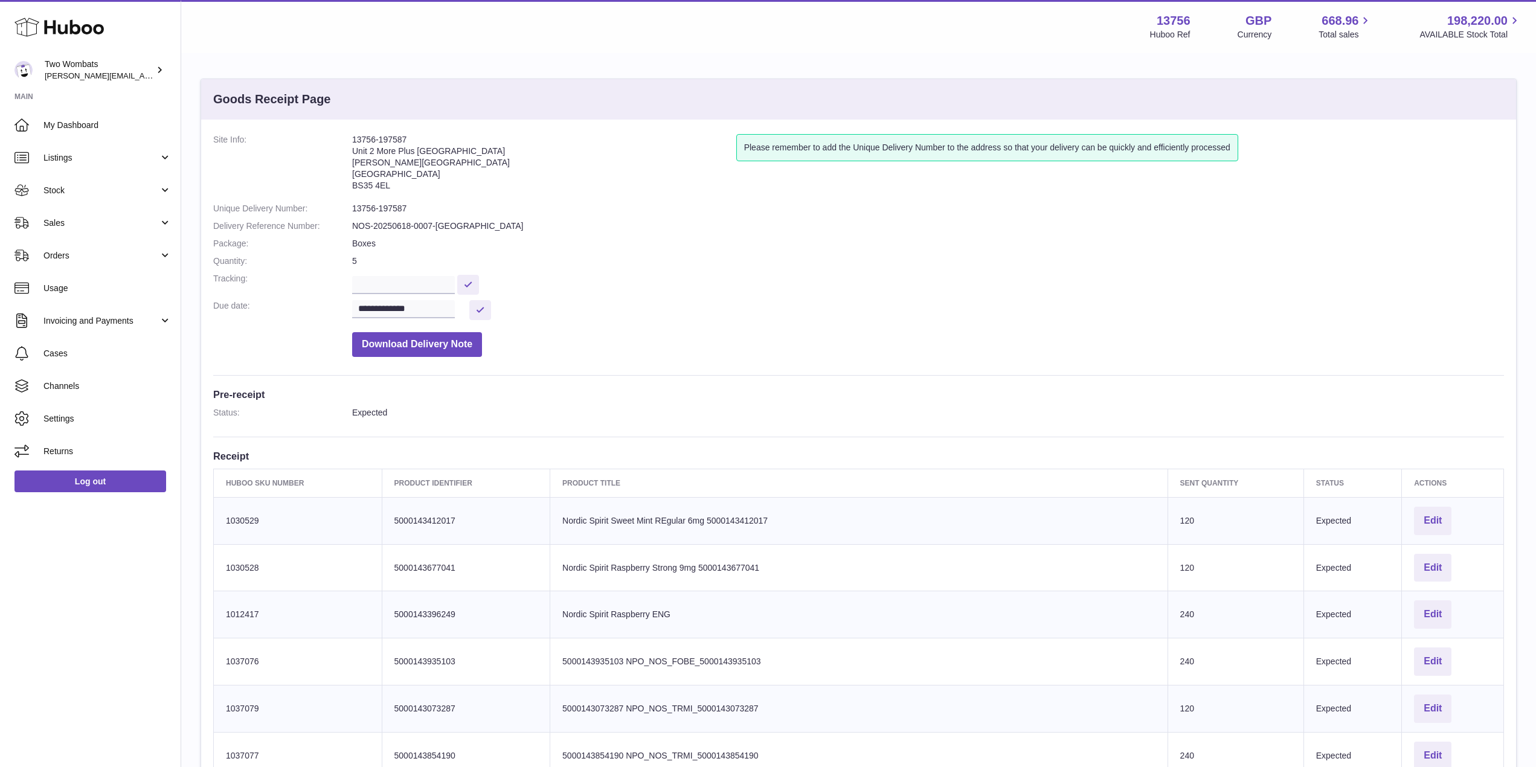  I want to click on td: 5000143073287, so click(466, 709).